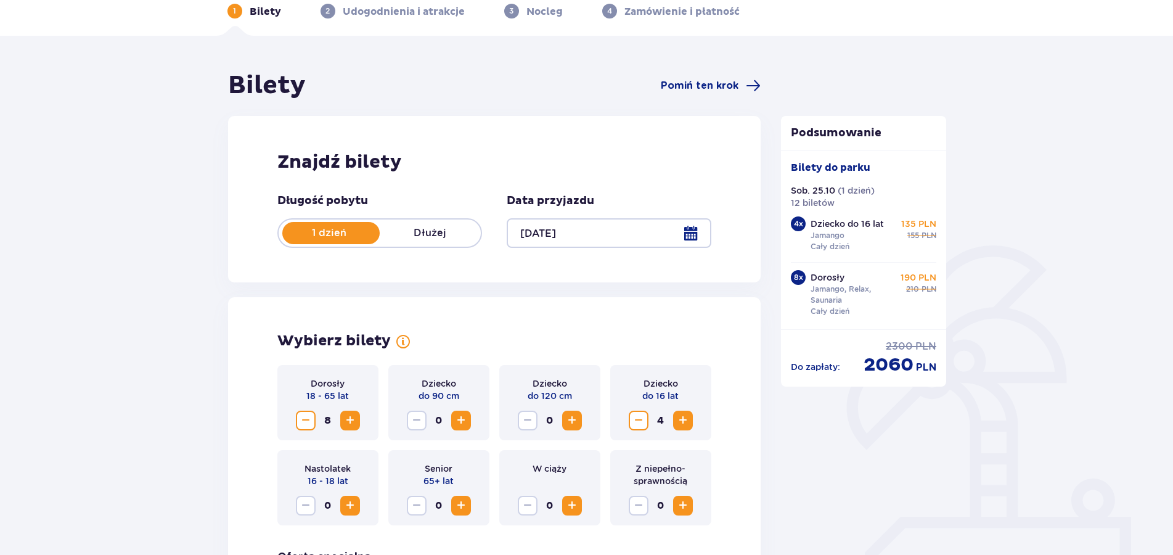 The width and height of the screenshot is (1173, 555). Describe the element at coordinates (660, 396) in the screenshot. I see `p: do 16 lat` at that location.